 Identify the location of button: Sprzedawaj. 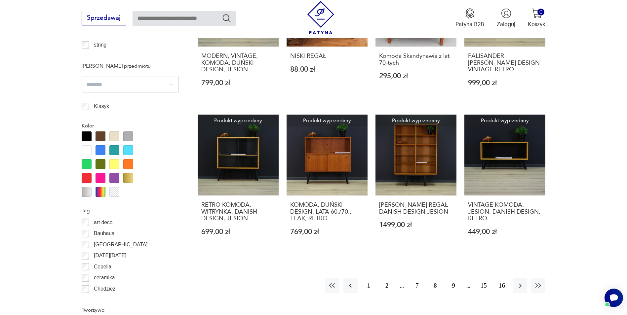
(104, 18).